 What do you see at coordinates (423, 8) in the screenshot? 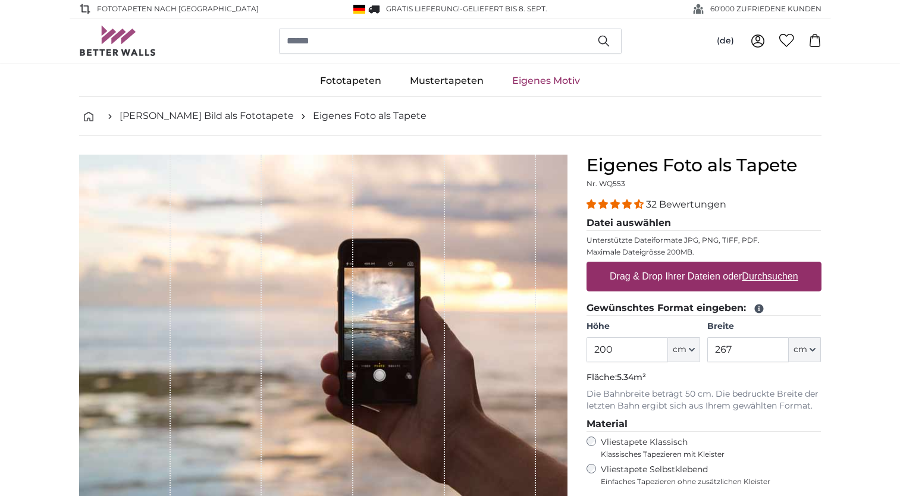
I see `span: GRATIS Lieferung!` at bounding box center [423, 8].